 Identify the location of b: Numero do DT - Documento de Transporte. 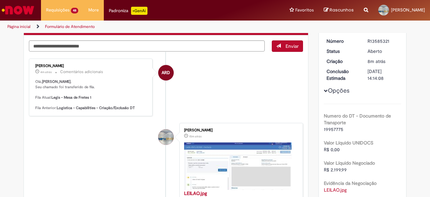
(357, 119).